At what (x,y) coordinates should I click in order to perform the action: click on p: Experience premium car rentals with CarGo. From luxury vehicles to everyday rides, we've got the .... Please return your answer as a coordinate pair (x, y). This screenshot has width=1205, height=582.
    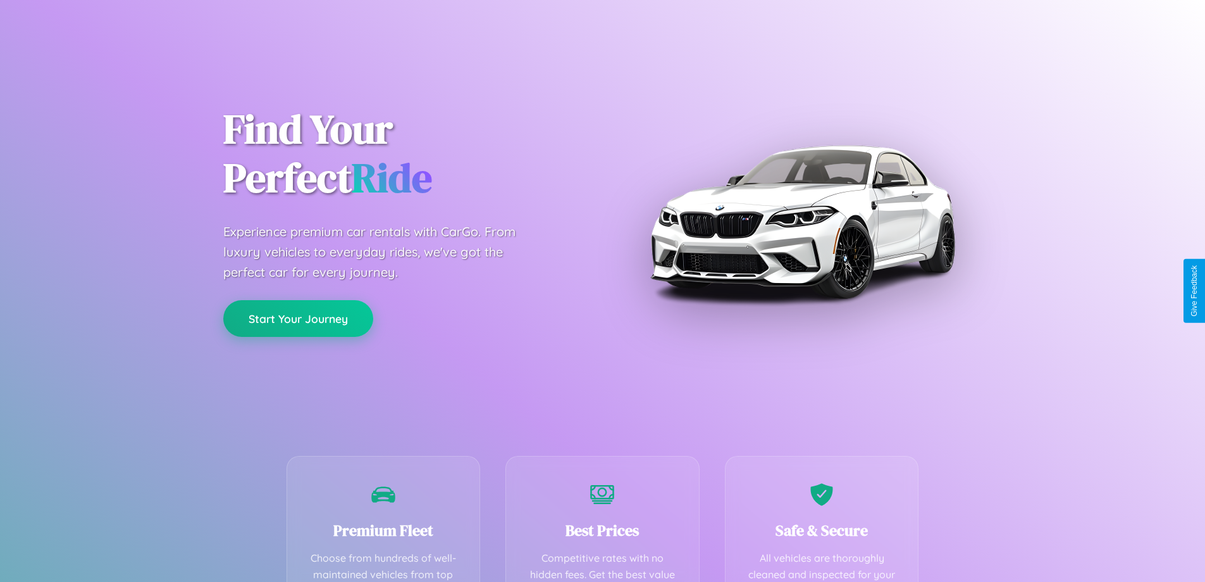
    Looking at the image, I should click on (382, 252).